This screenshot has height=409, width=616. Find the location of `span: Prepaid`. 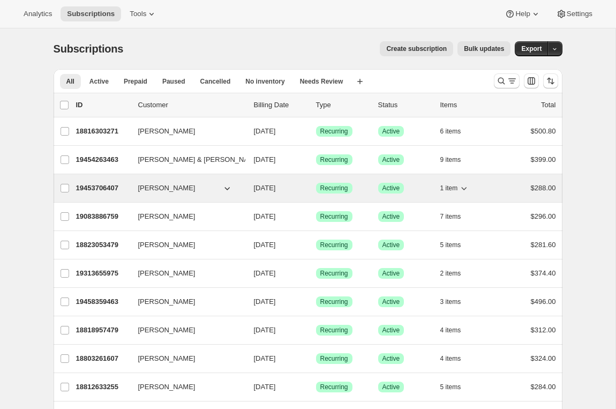

span: Prepaid is located at coordinates (136, 81).